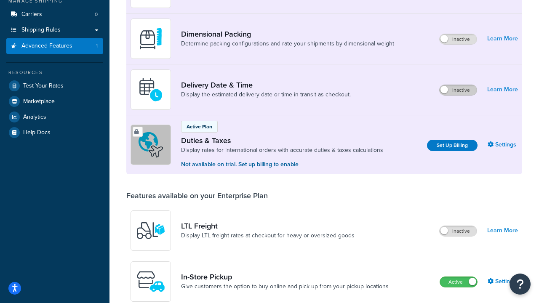 The width and height of the screenshot is (539, 303). What do you see at coordinates (55, 30) in the screenshot?
I see `a: Shipping Rules` at bounding box center [55, 30].